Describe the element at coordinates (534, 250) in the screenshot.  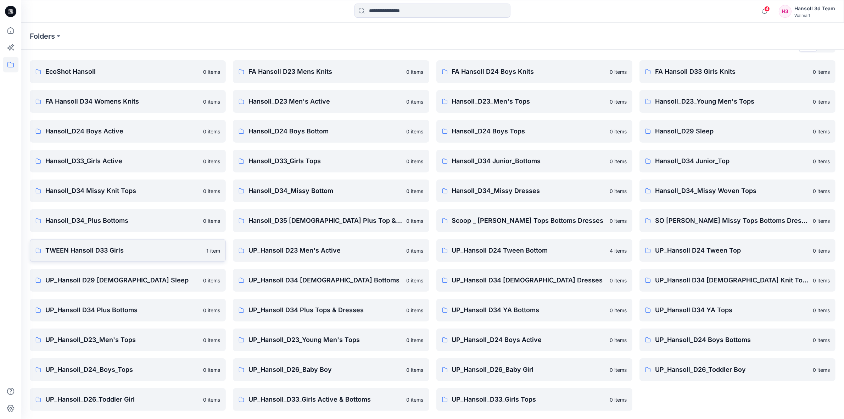
I see `a: UP_Hansoll D24 Tween Bottom4 items` at that location.